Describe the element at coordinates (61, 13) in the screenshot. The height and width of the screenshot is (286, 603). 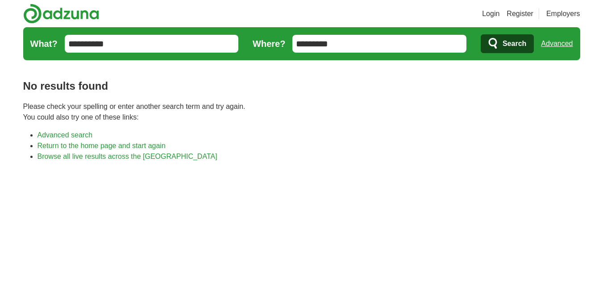
I see `img: Adzuna logo` at that location.